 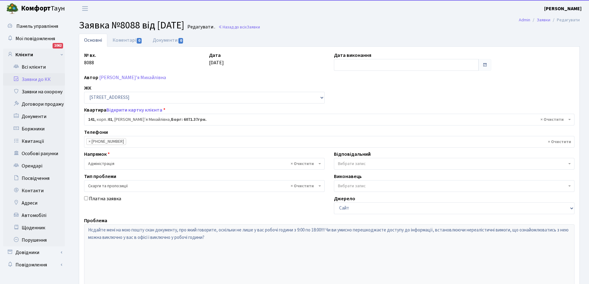 I want to click on b: 01, so click(x=110, y=120).